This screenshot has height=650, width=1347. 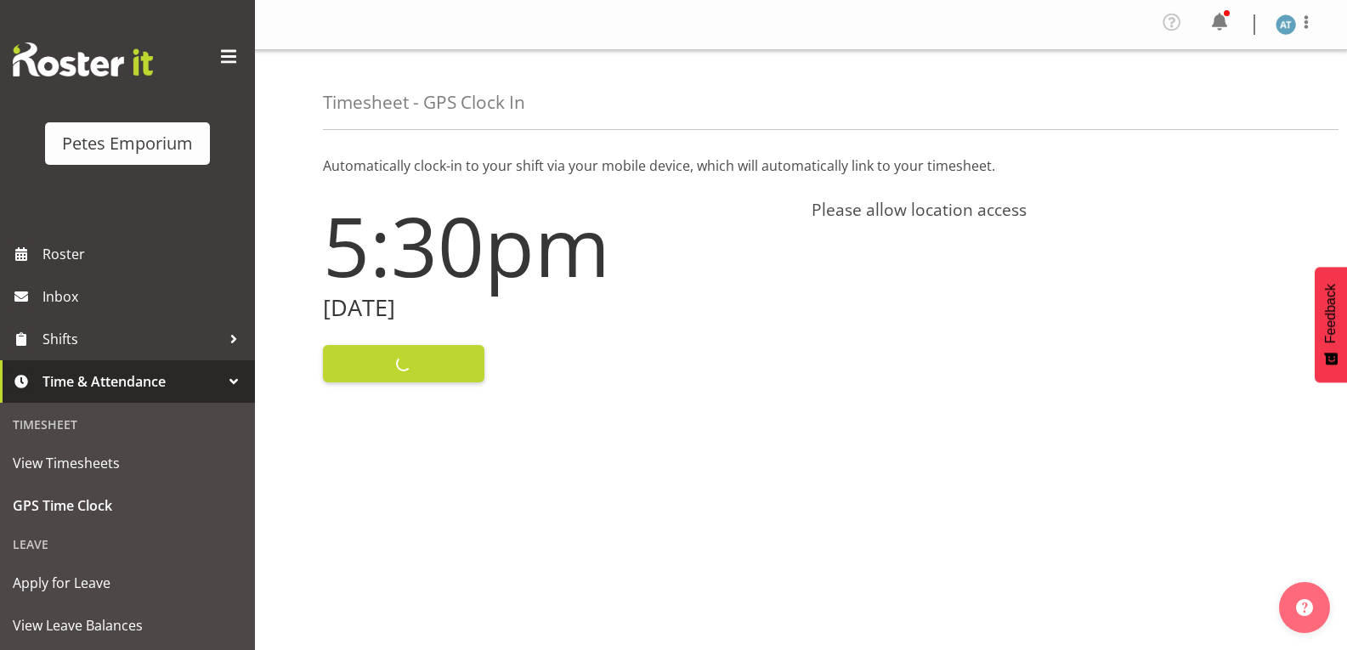 What do you see at coordinates (127, 144) in the screenshot?
I see `div: Petes Emporium` at bounding box center [127, 144].